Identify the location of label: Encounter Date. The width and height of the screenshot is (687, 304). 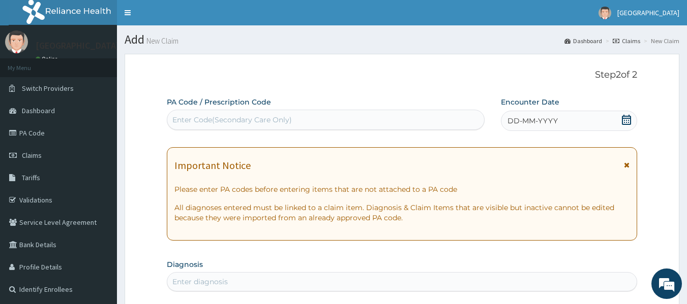
(530, 102).